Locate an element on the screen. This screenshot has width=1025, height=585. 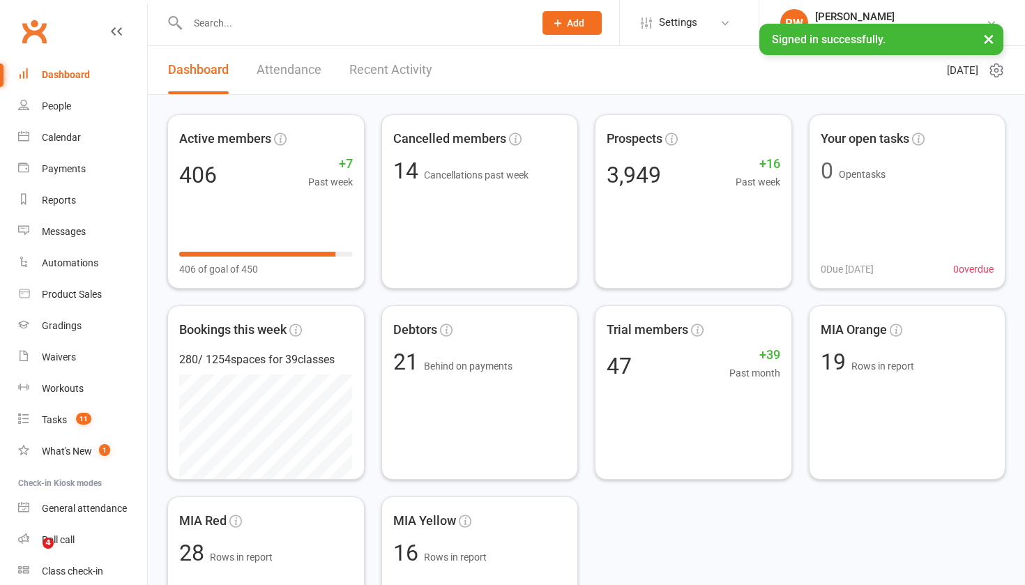
span: +39 is located at coordinates (754, 355).